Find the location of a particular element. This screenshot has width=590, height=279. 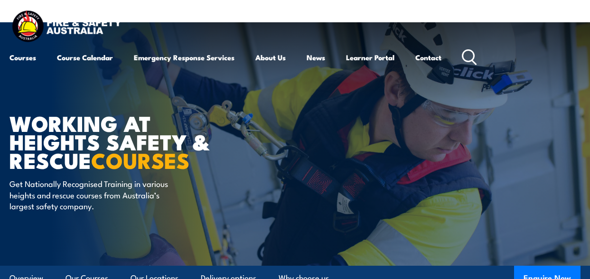

p: Get Nationally Recognised Training in various heights and rescue courses from Australia’s largest... is located at coordinates (96, 195).